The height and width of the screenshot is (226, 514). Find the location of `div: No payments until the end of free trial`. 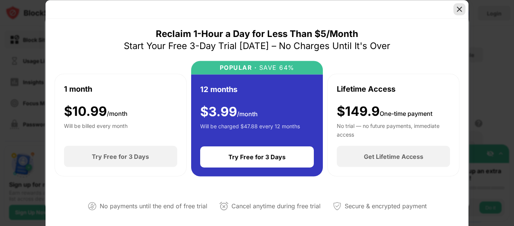

div: No payments until the end of free trial is located at coordinates (154, 206).